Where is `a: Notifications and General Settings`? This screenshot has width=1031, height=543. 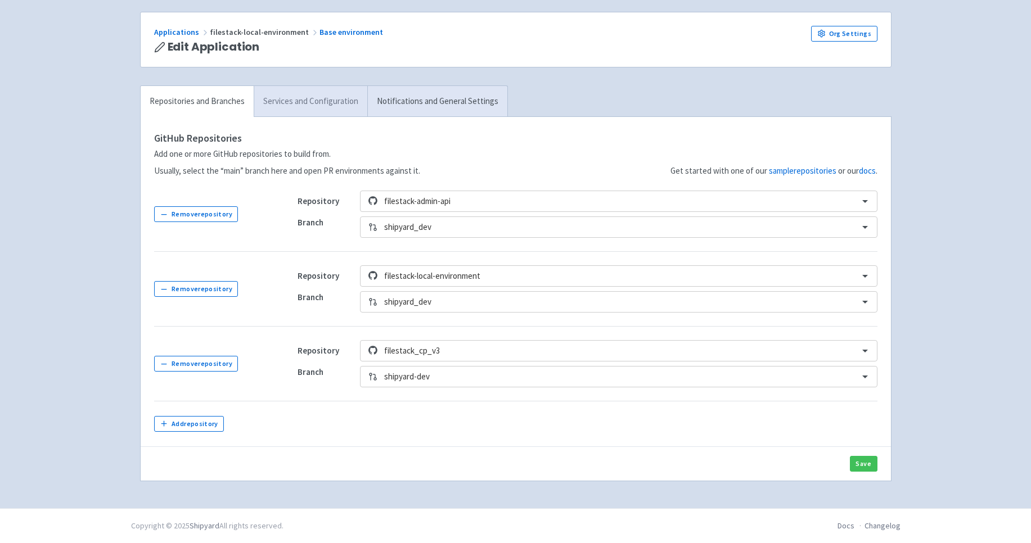 a: Notifications and General Settings is located at coordinates (437, 101).